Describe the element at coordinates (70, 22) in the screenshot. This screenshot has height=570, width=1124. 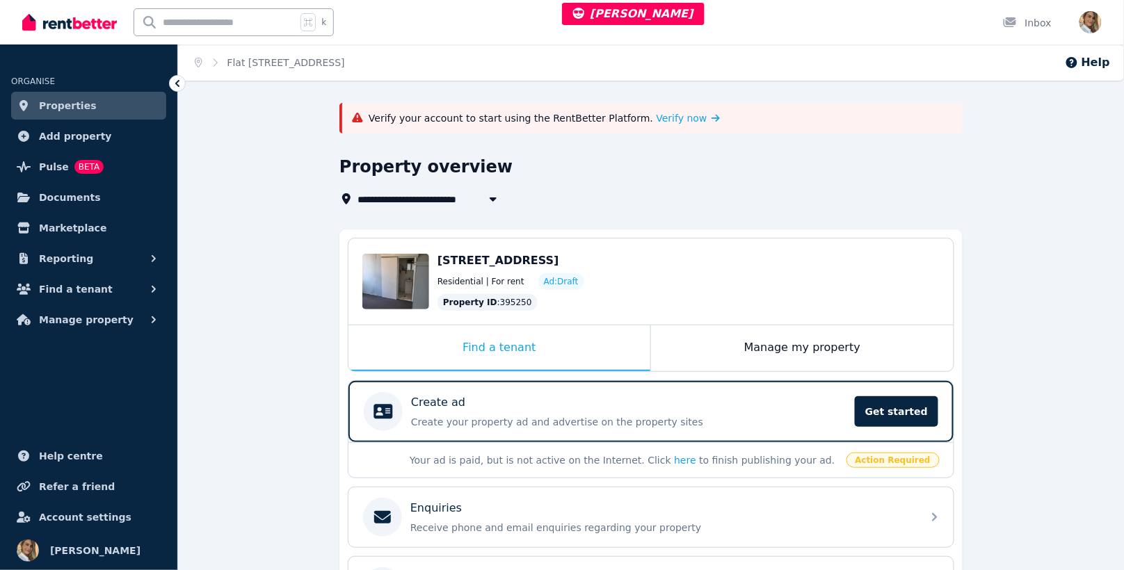
I see `img: RentBetter` at that location.